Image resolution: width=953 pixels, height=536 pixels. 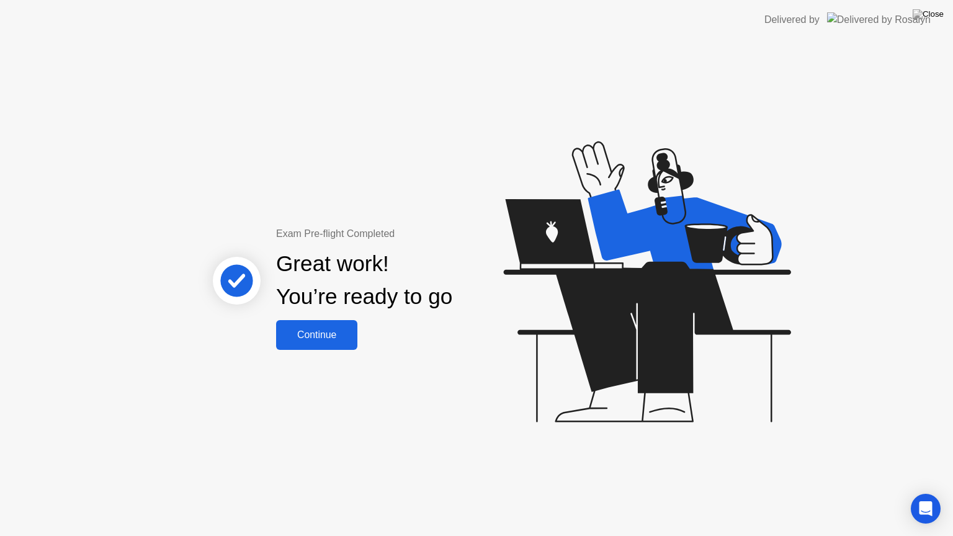 I want to click on button: Continue, so click(x=316, y=335).